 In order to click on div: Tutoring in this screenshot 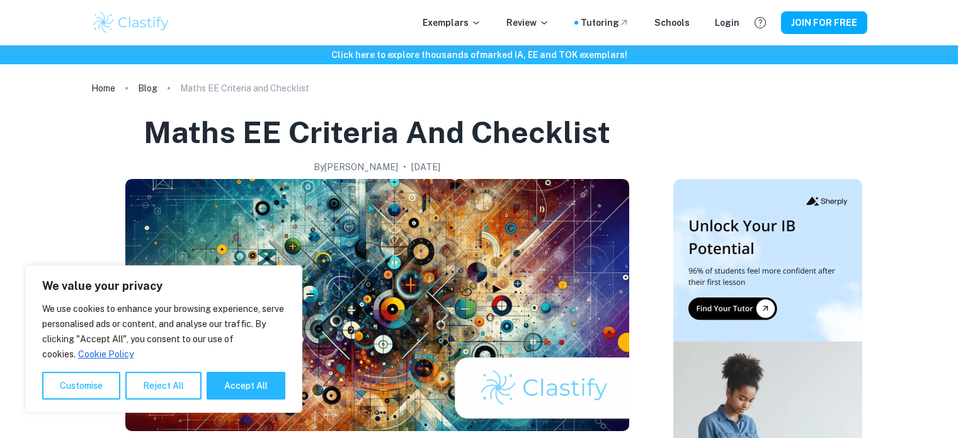, I will do `click(605, 23)`.